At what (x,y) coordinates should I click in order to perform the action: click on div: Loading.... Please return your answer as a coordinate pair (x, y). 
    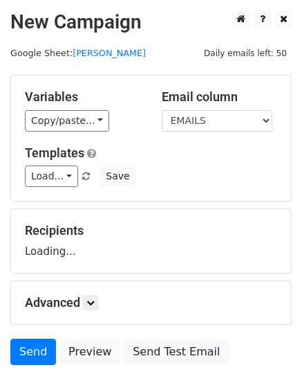
    Looking at the image, I should click on (151, 241).